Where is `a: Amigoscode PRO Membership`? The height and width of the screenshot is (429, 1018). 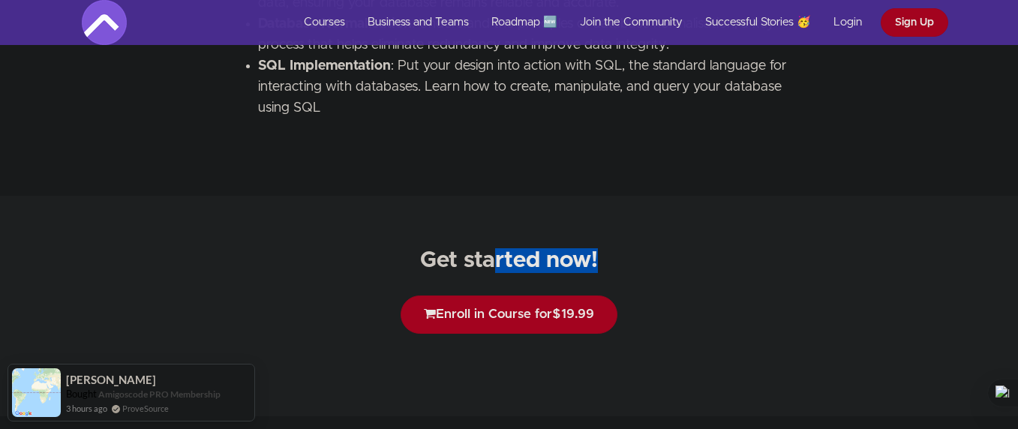 a: Amigoscode PRO Membership is located at coordinates (159, 394).